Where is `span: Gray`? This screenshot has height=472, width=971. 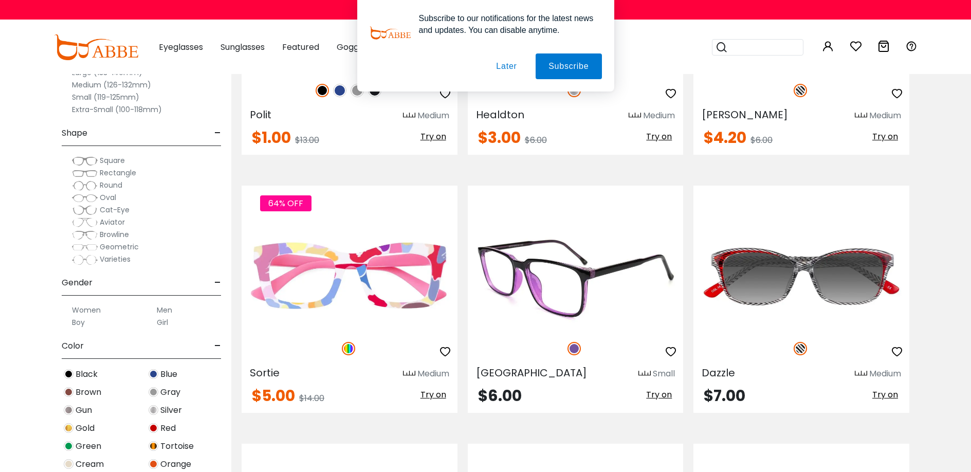 span: Gray is located at coordinates (170, 392).